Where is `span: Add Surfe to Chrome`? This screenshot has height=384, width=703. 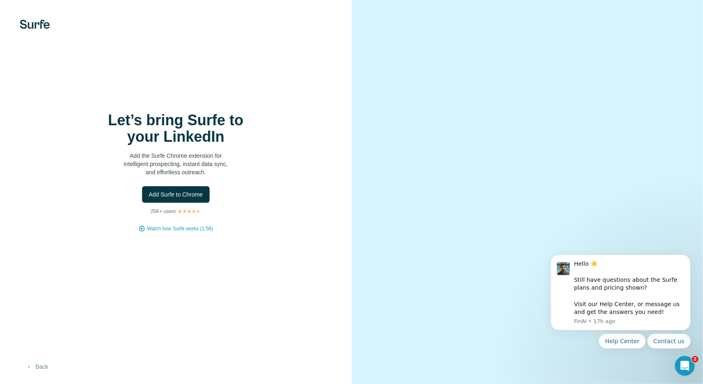 span: Add Surfe to Chrome is located at coordinates (176, 195).